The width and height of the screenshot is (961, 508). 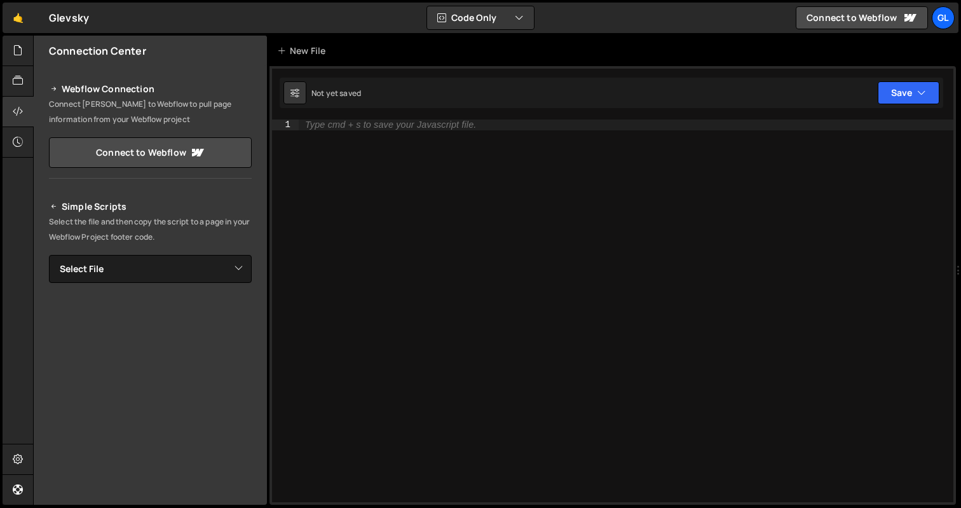 What do you see at coordinates (150, 229) in the screenshot?
I see `p: Select the file and then copy the script to a page in your Webflow Project footer code.` at bounding box center [150, 229].